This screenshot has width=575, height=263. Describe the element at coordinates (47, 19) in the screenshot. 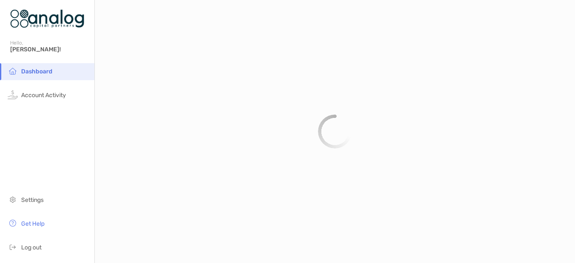

I see `img: Zoe Logo` at that location.